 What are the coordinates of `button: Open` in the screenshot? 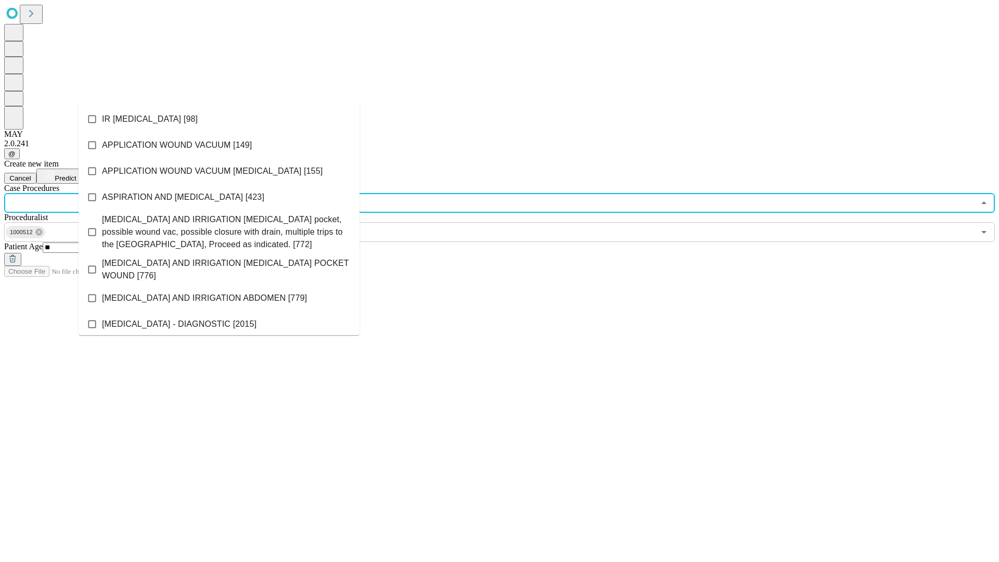 It's located at (984, 232).